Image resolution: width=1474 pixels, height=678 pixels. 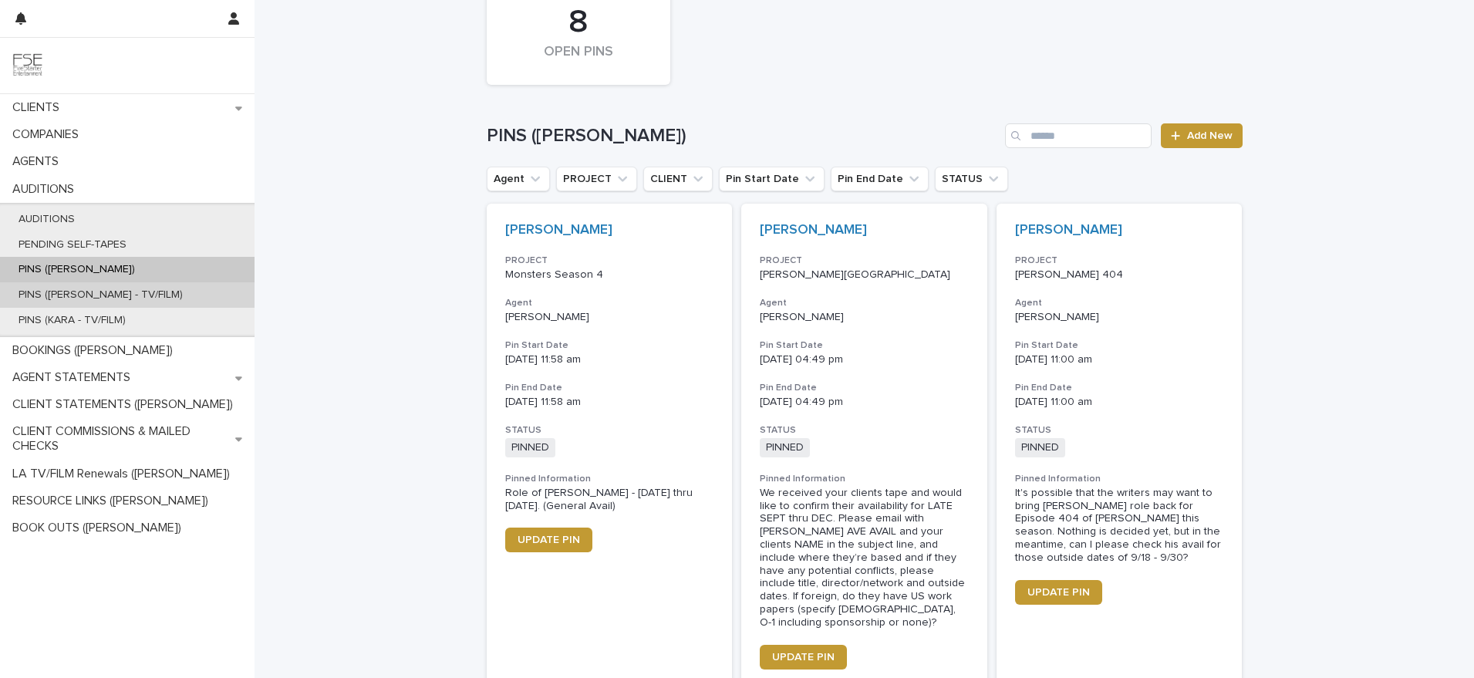 I want to click on div: 8, so click(x=579, y=22).